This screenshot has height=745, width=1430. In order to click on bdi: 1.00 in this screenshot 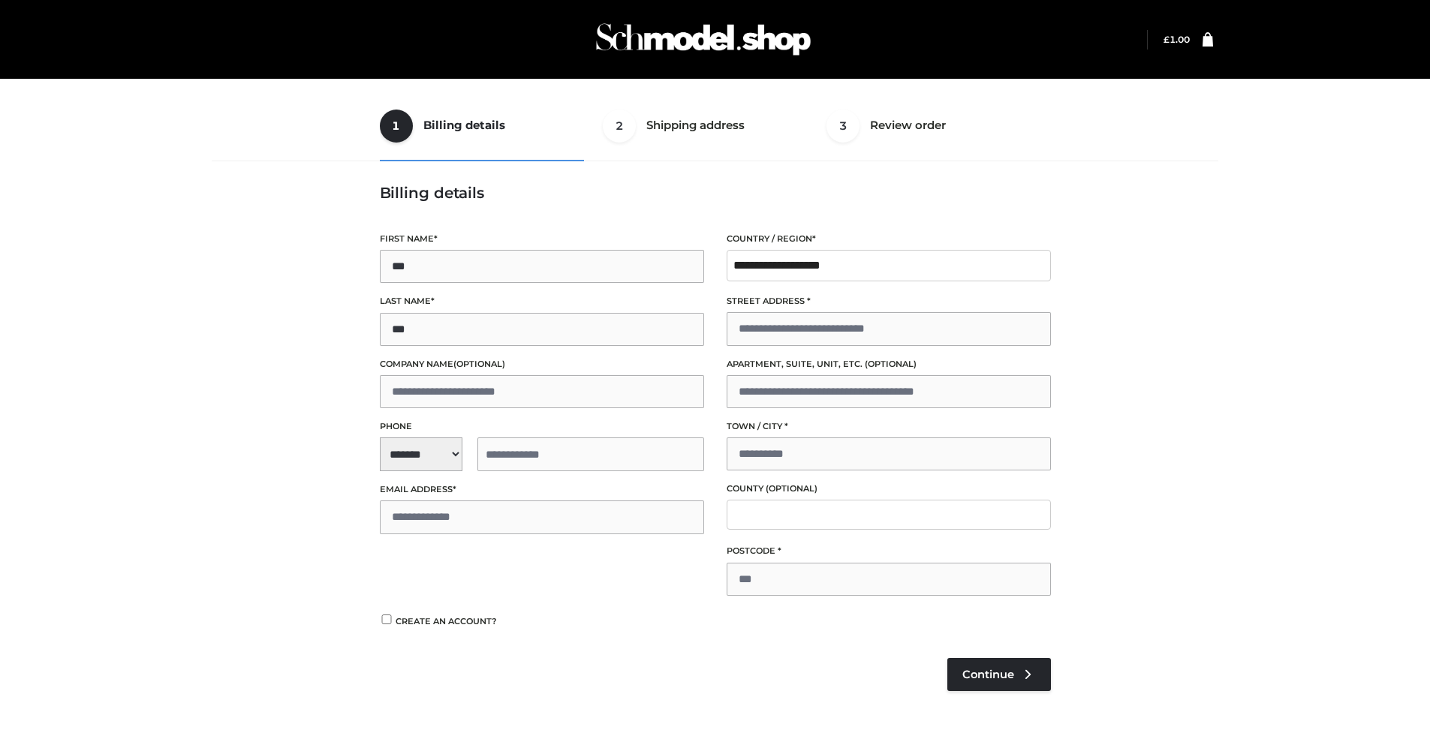, I will do `click(1176, 39)`.